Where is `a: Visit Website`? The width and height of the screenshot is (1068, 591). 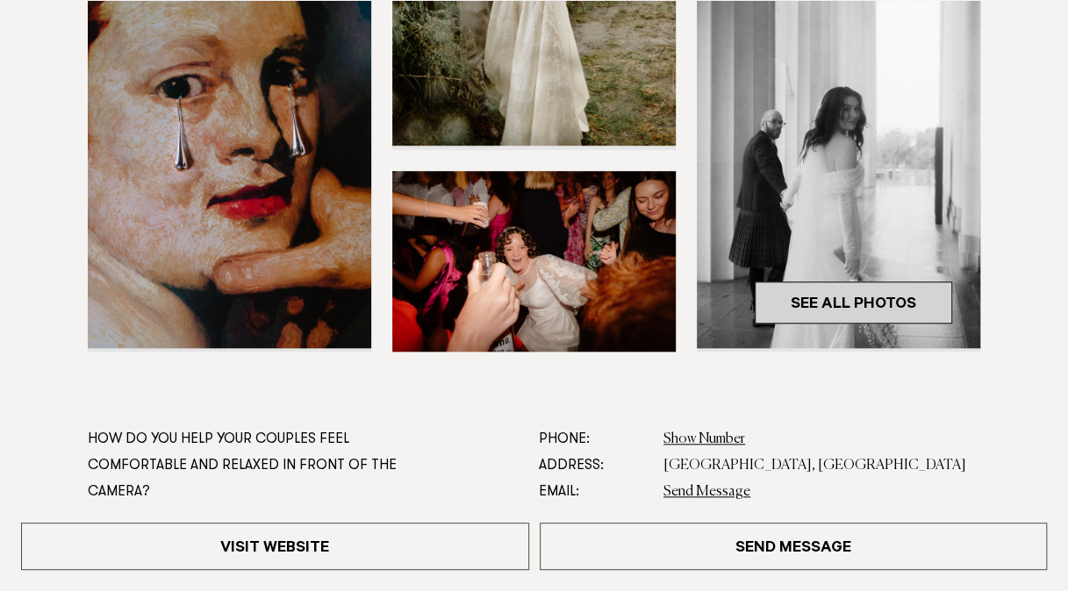 a: Visit Website is located at coordinates (275, 546).